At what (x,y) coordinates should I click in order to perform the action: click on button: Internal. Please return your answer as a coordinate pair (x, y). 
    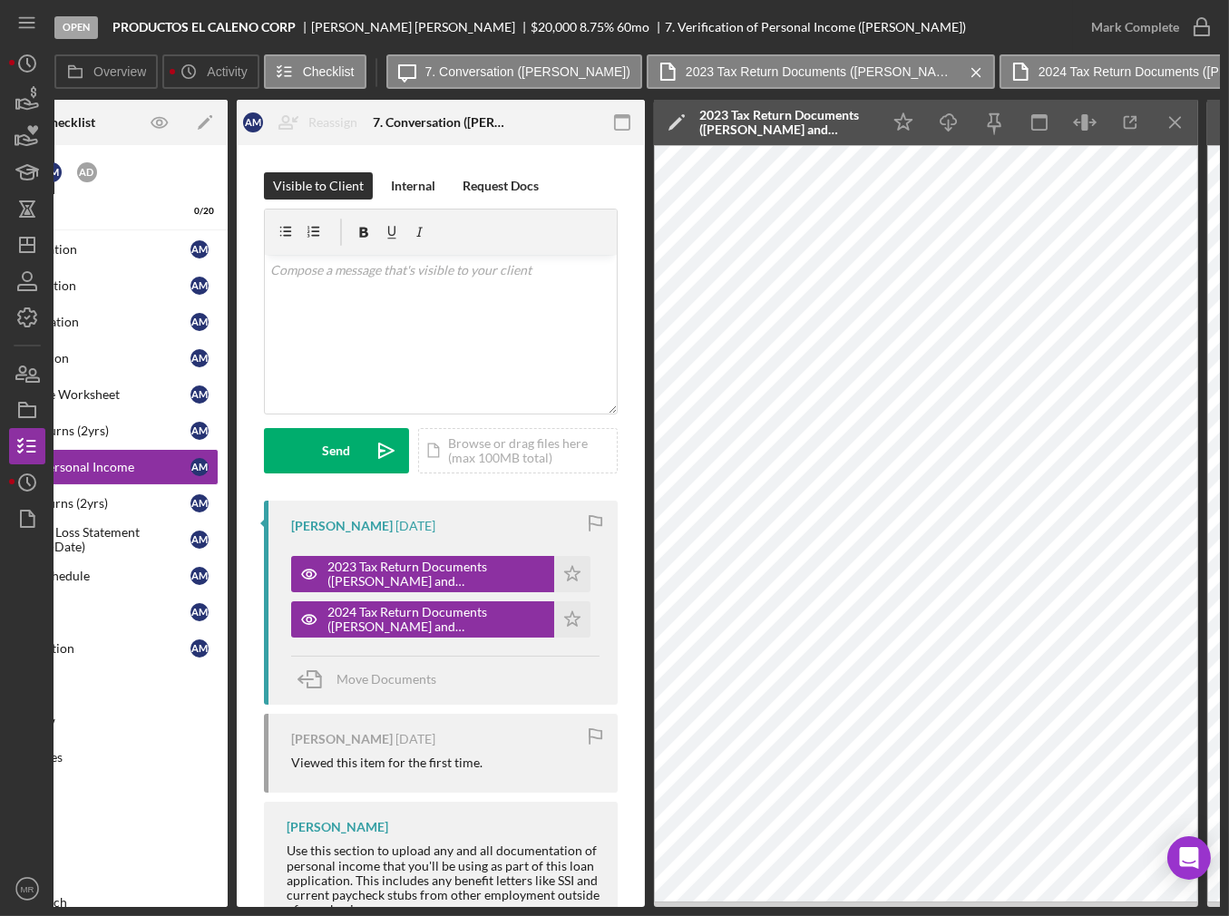
    Looking at the image, I should click on (413, 186).